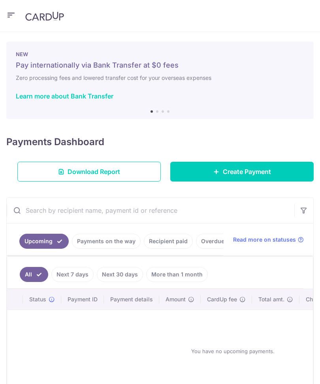  I want to click on a: Create Payment, so click(242, 172).